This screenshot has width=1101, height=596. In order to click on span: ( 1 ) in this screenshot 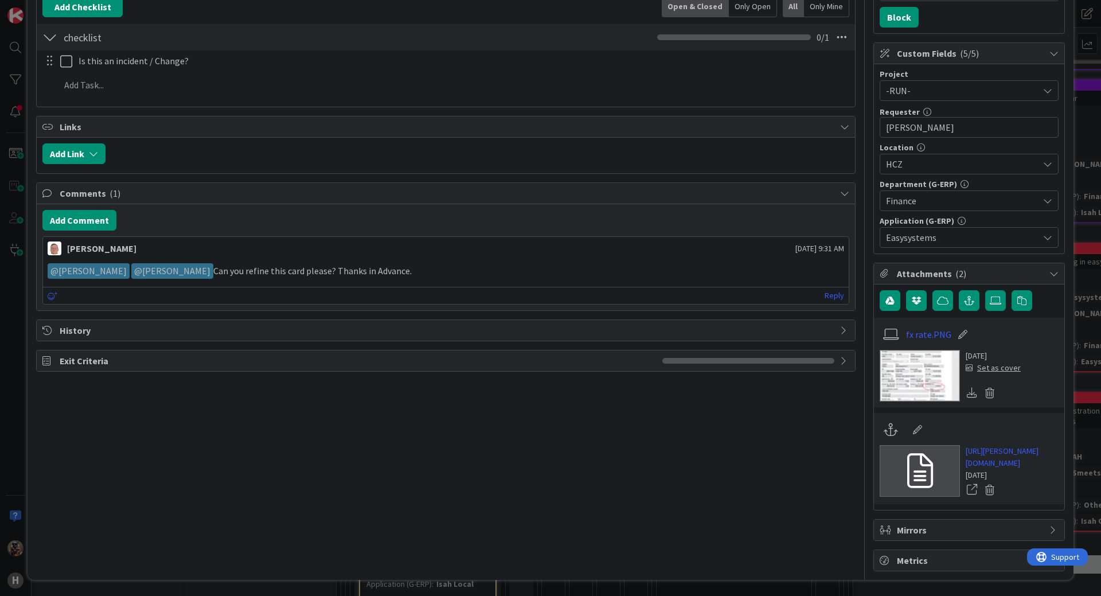, I will do `click(115, 193)`.